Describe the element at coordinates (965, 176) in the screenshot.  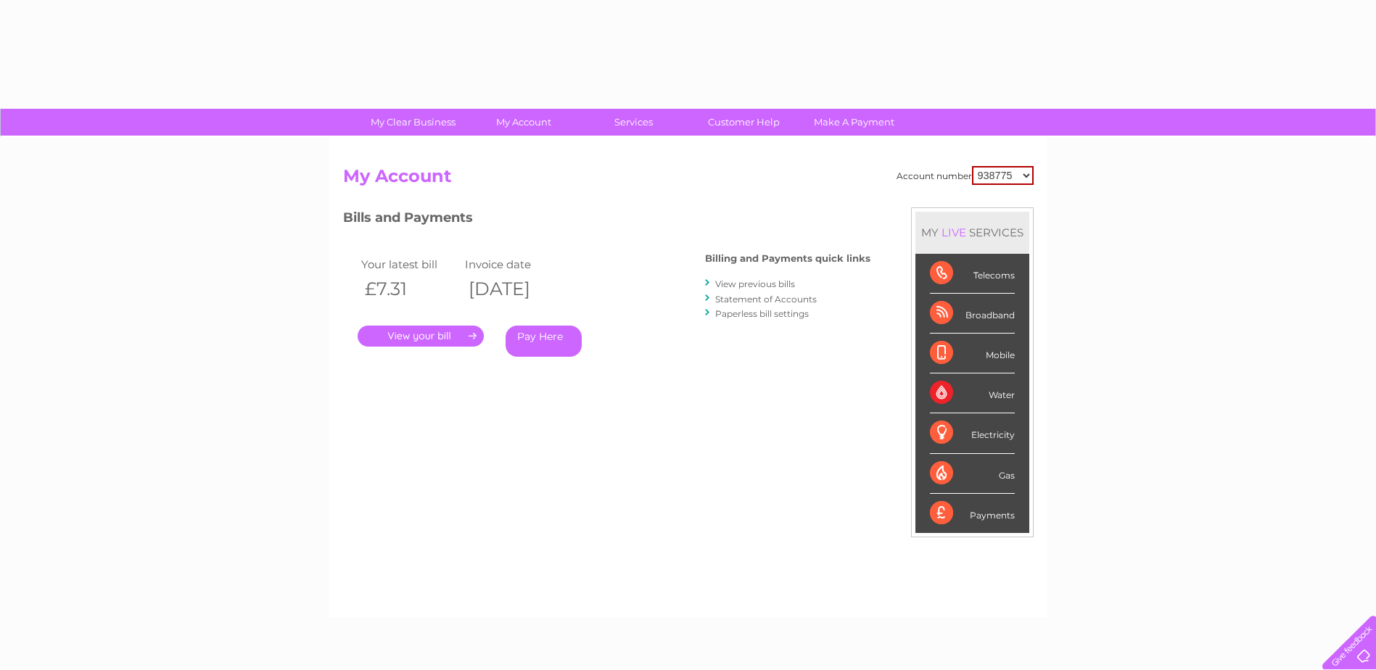
I see `div: Account number` at that location.